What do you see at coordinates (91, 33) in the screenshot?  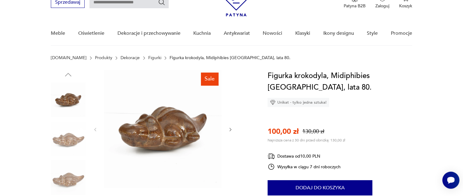 I see `a: Oświetlenie` at bounding box center [91, 33].